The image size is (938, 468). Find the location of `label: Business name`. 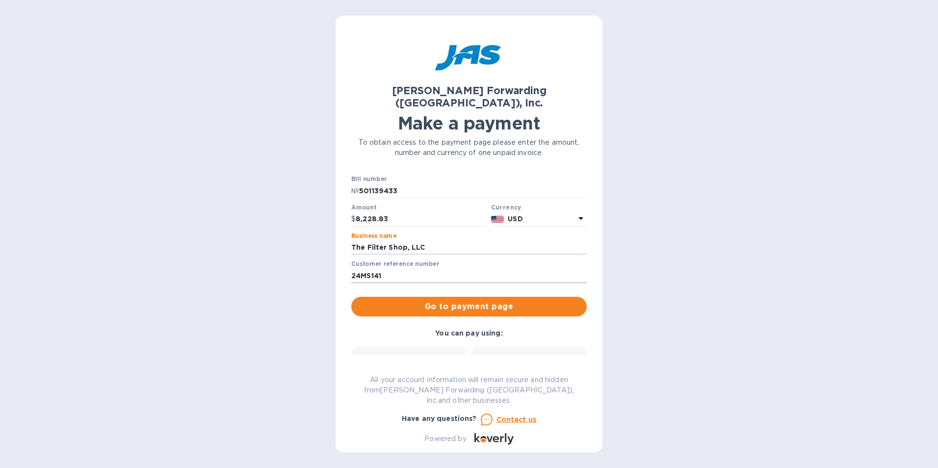

label: Business name is located at coordinates (374, 236).